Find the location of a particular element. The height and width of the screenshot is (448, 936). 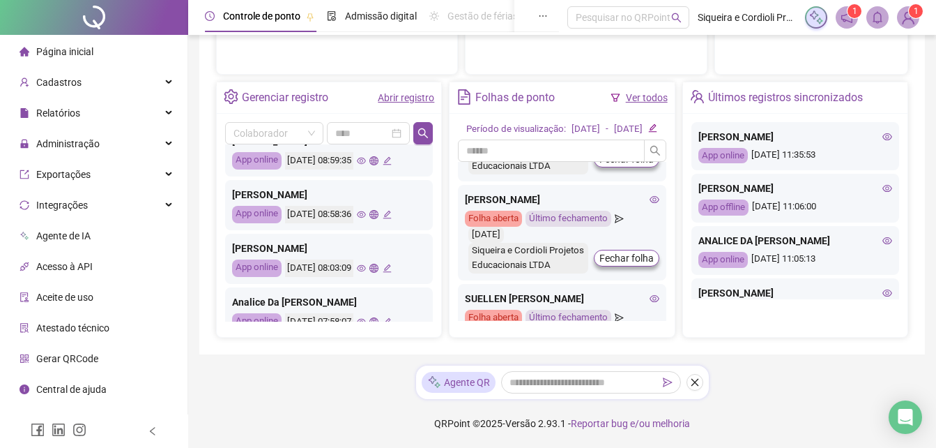

span: left is located at coordinates (153, 431).